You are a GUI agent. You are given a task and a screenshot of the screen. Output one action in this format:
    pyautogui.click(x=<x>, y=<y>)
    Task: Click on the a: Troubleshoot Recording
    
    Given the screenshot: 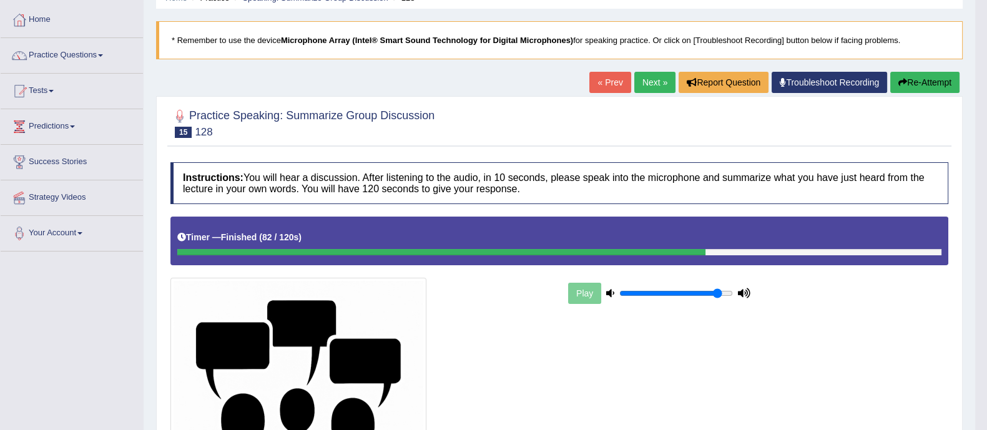 What is the action you would take?
    pyautogui.click(x=829, y=82)
    